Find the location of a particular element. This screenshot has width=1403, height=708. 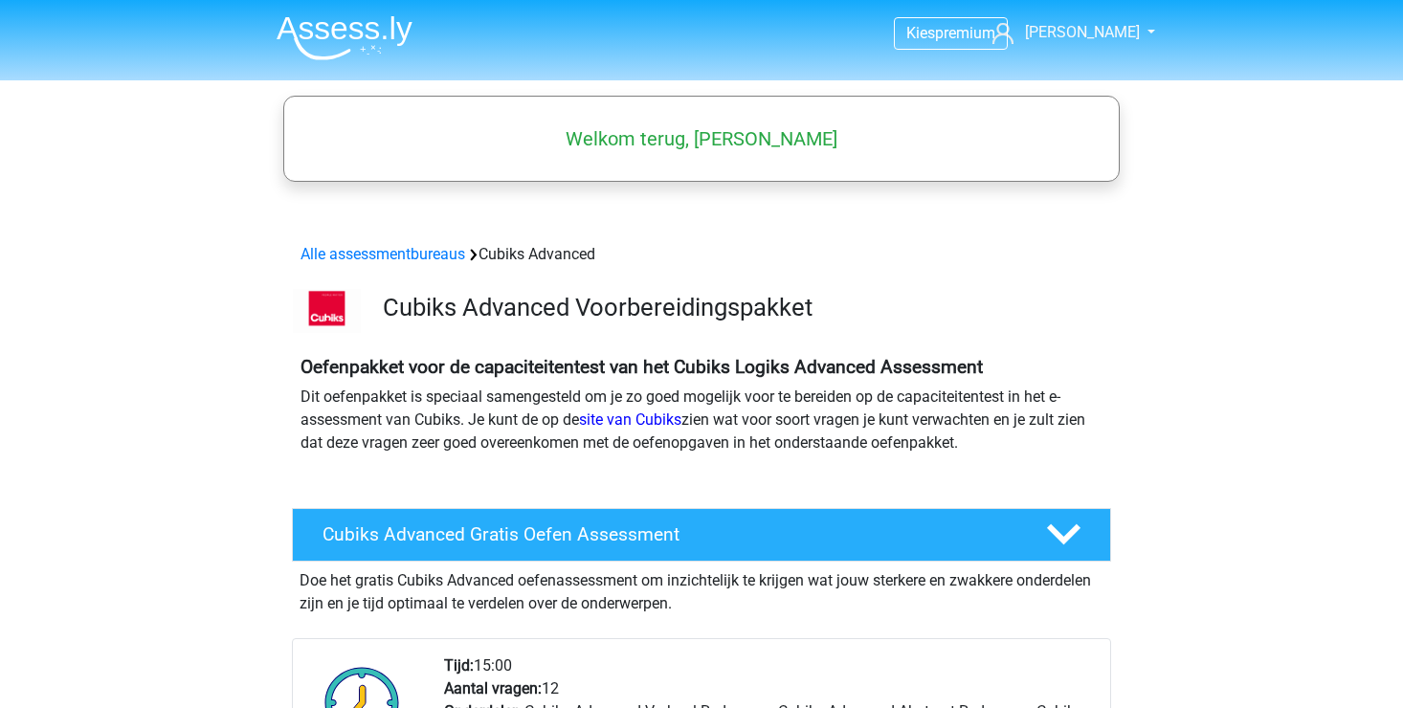

p: Dit oefenpakket is speciaal samengesteld om je zo goed mogelijk voor te bereiden op de capaciteit... is located at coordinates (701, 420).